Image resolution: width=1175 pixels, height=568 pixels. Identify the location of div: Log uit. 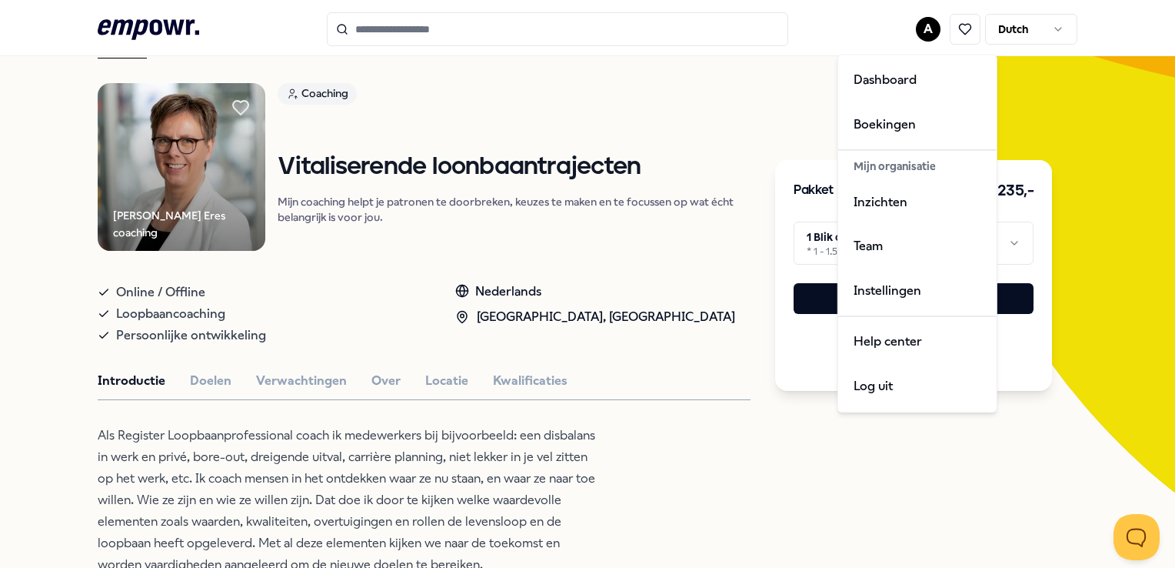
(918, 386).